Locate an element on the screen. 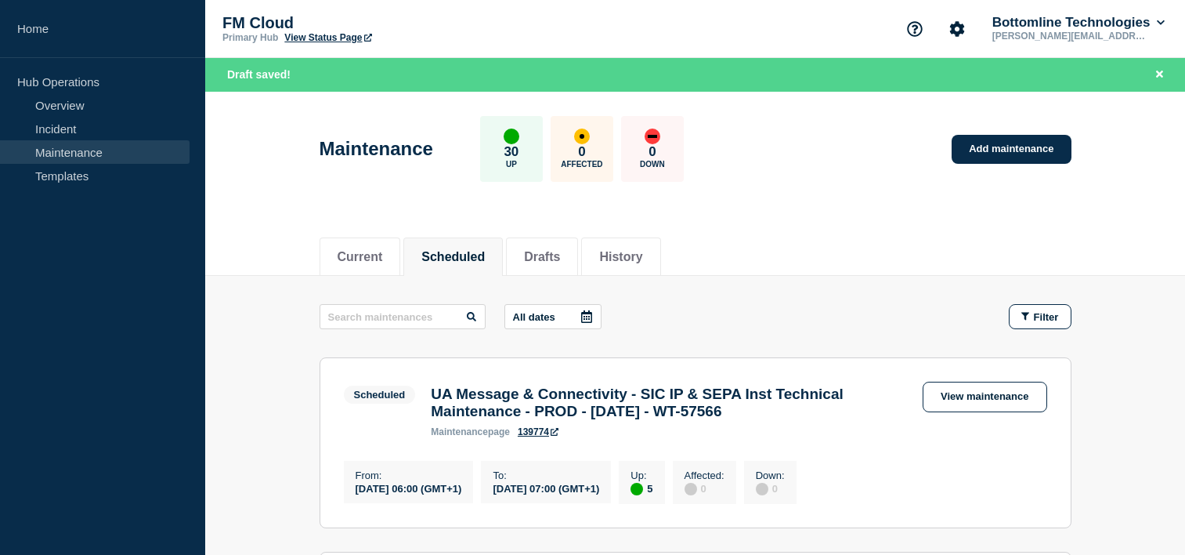 This screenshot has width=1185, height=555. button: Close banner is located at coordinates (1159, 74).